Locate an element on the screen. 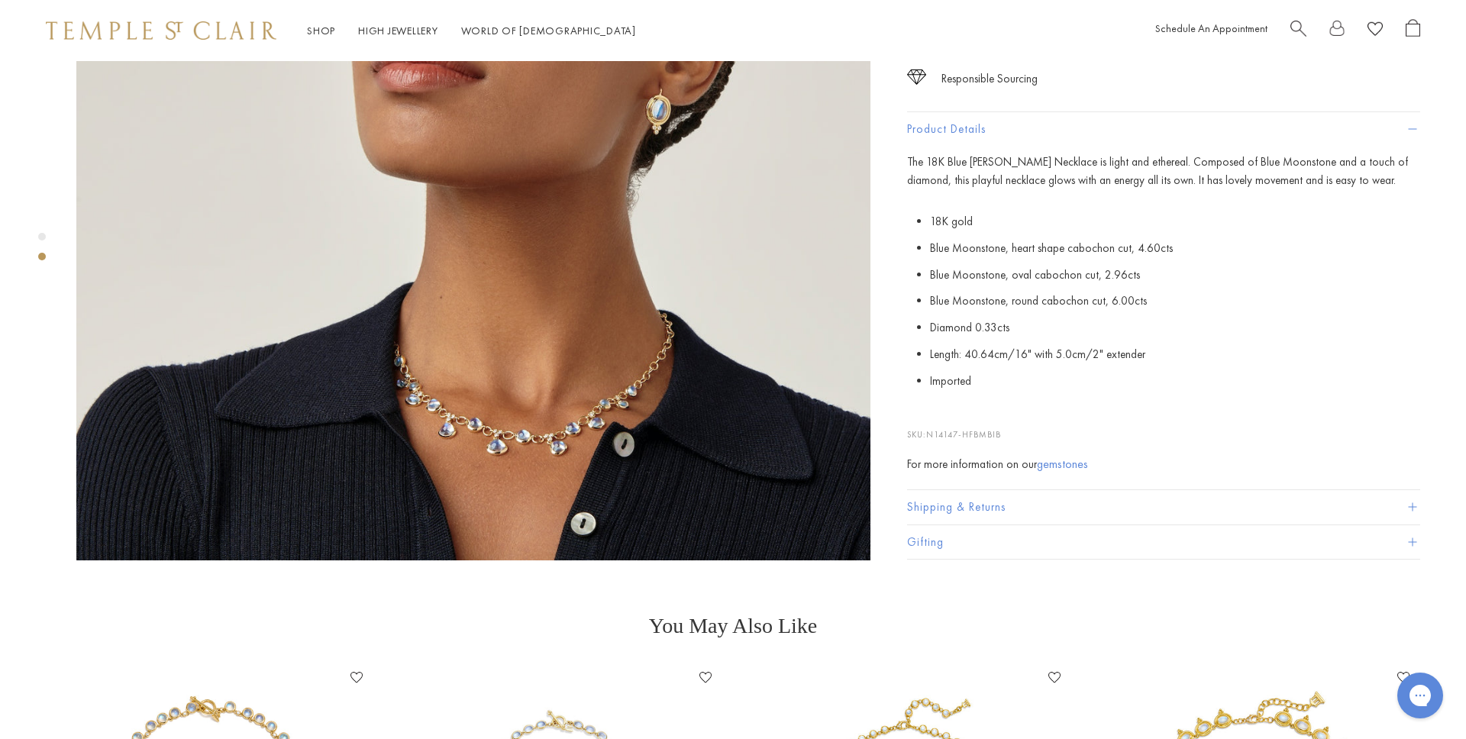  img: icon_sourcing.svg is located at coordinates (916, 77).